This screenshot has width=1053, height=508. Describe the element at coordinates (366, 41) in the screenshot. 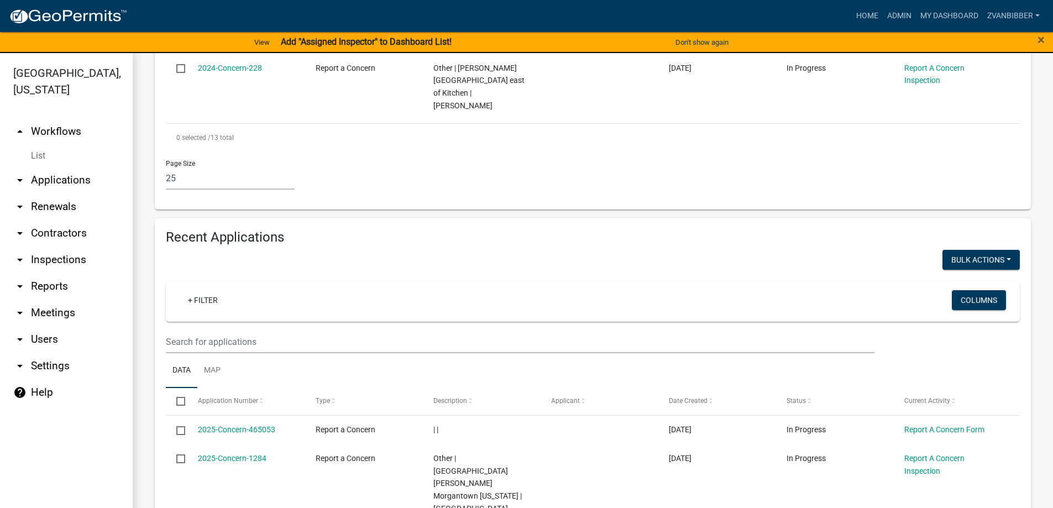

I see `strong: Add "Assigned Inspector" to Dashboard List!` at that location.